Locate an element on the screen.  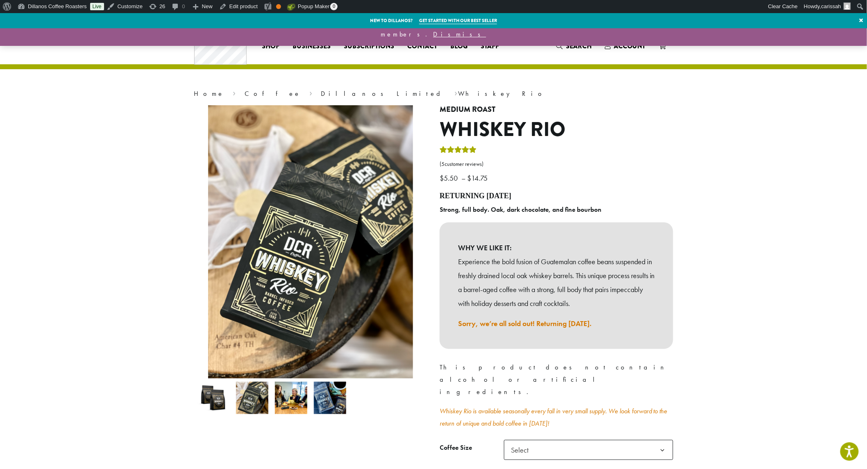
span: Subscriptions is located at coordinates (369, 46).